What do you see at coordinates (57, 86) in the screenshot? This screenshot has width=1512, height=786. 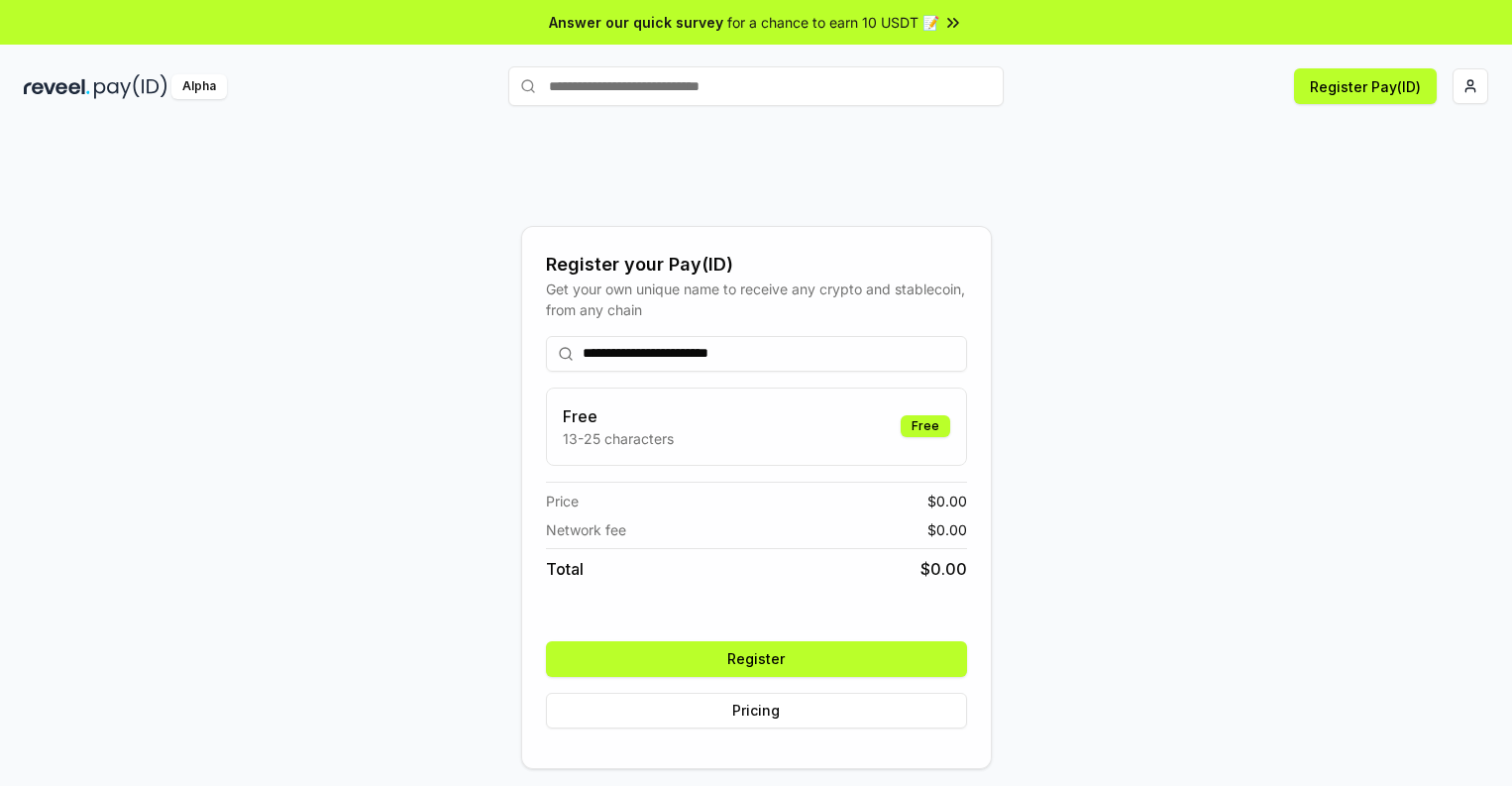 I see `img: reveel_dark` at bounding box center [57, 86].